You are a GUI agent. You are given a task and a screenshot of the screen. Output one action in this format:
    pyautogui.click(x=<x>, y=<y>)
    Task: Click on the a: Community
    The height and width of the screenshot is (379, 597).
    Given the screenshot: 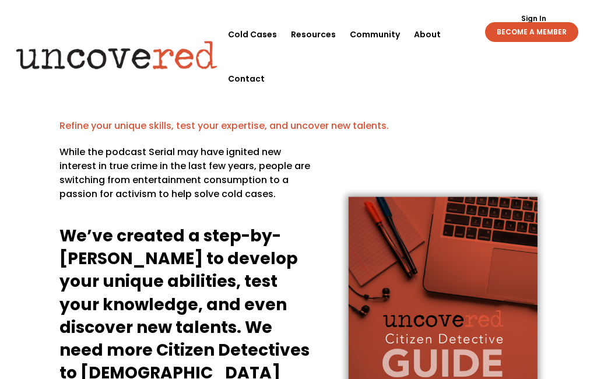 What is the action you would take?
    pyautogui.click(x=375, y=34)
    